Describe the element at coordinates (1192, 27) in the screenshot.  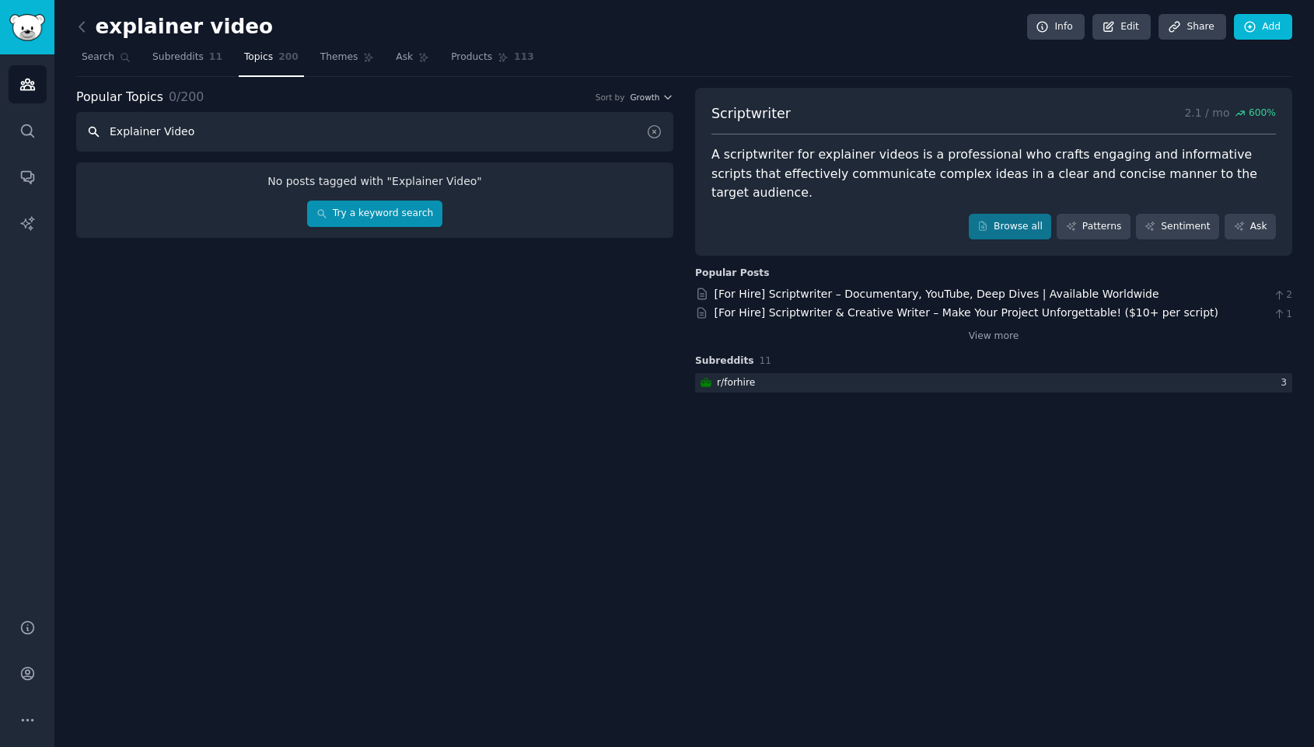
I see `a: Share` at that location.